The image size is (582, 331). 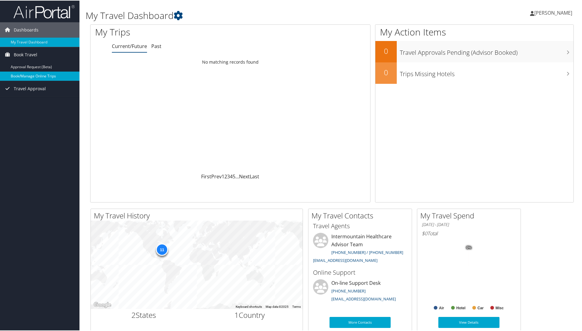 What do you see at coordinates (360, 272) in the screenshot?
I see `h3: Online Support` at bounding box center [360, 272].